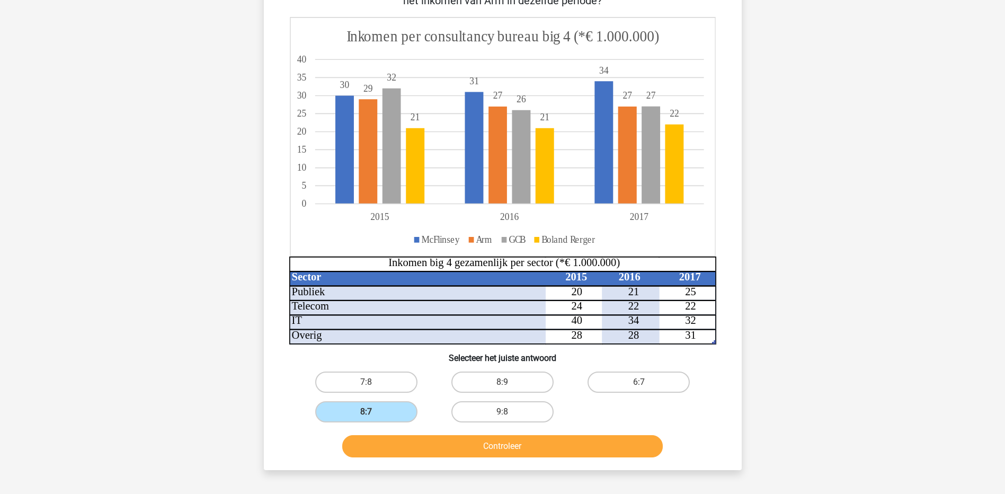  What do you see at coordinates (301, 149) in the screenshot?
I see `tspan: 15` at bounding box center [301, 149].